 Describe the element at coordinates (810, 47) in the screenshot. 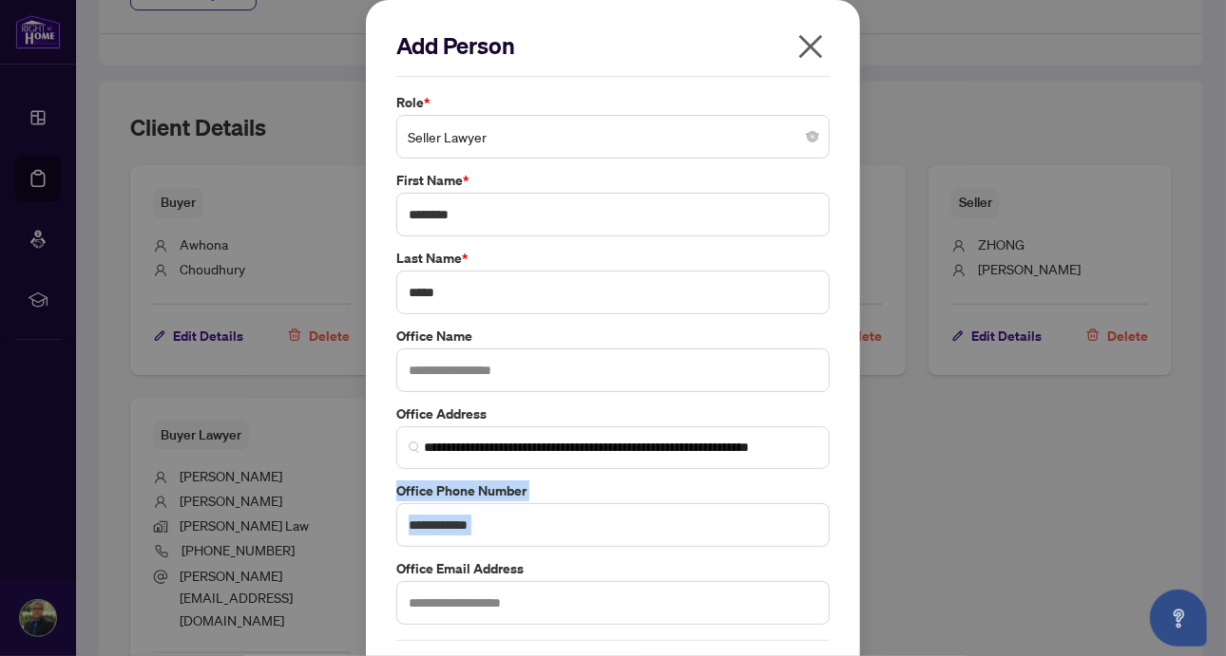

I see `span: close` at that location.